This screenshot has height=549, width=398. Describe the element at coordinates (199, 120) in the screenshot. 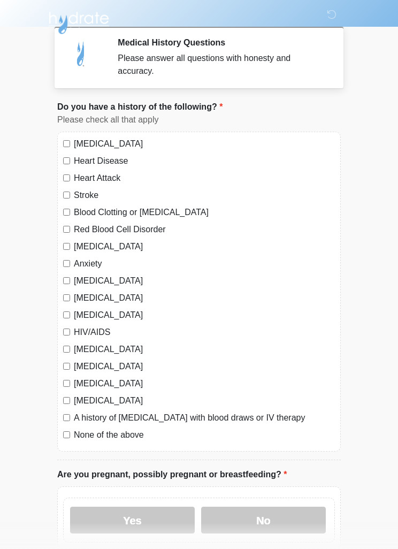

I see `div: Please check all that apply` at that location.